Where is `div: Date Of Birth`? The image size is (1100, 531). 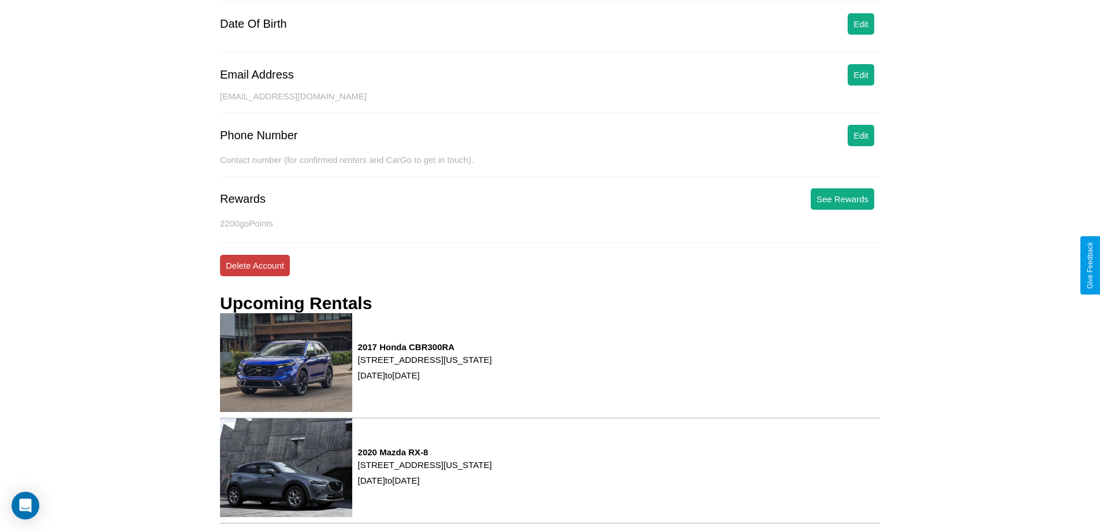
div: Date Of Birth is located at coordinates (253, 24).